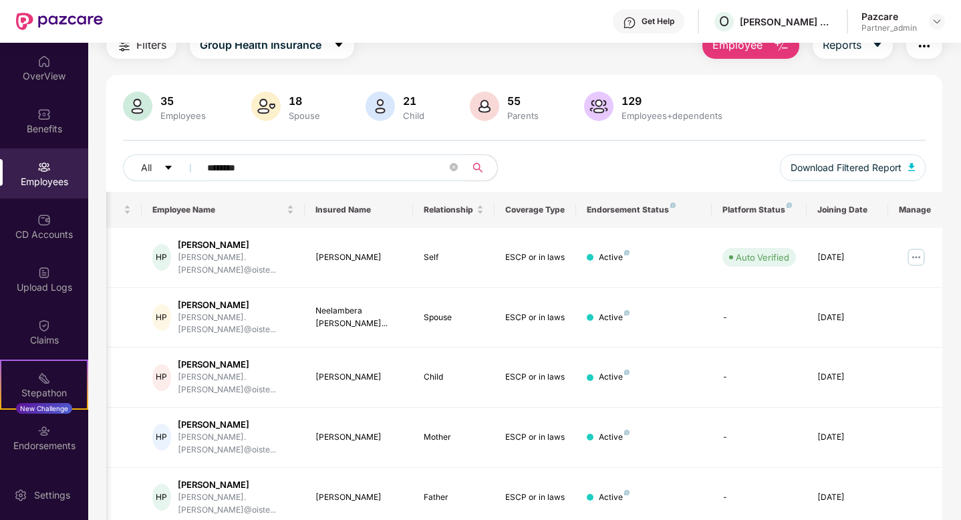 Image resolution: width=961 pixels, height=520 pixels. Describe the element at coordinates (151, 45) in the screenshot. I see `span: Filters` at that location.